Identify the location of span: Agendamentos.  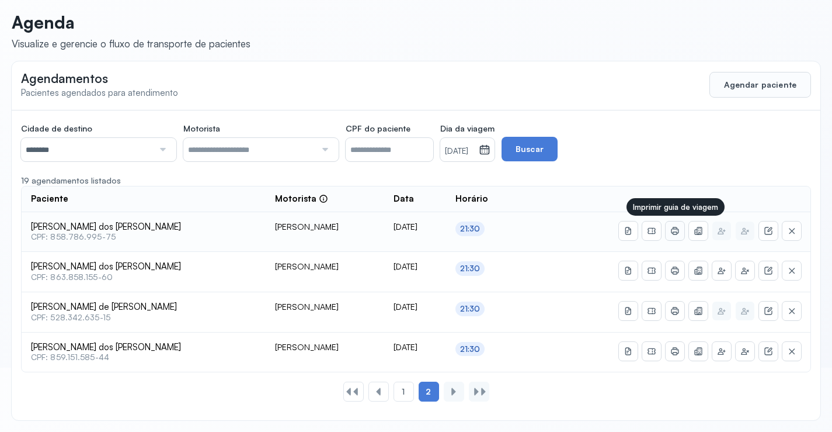
(64, 78).